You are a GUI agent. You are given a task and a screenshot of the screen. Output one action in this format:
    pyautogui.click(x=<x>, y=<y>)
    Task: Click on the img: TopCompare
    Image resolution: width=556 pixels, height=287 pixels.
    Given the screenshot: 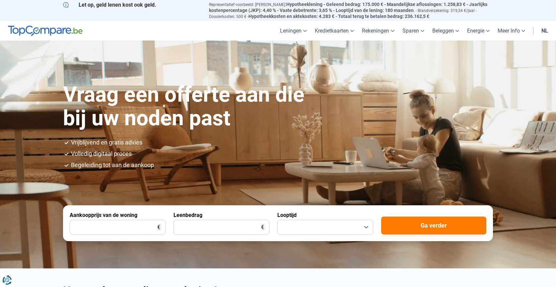 What is the action you would take?
    pyautogui.click(x=45, y=31)
    